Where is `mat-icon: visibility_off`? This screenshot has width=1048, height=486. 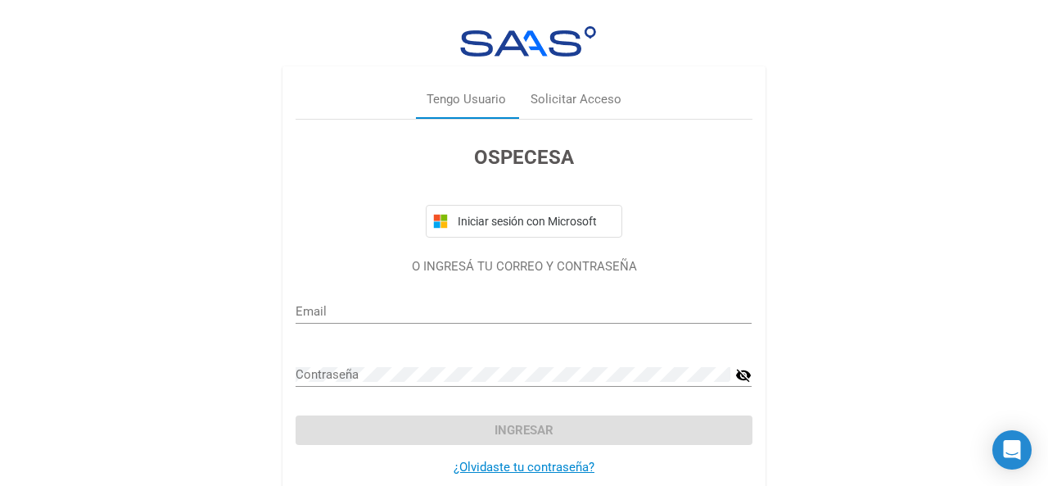
mat-icon: visibility_off is located at coordinates (744, 375).